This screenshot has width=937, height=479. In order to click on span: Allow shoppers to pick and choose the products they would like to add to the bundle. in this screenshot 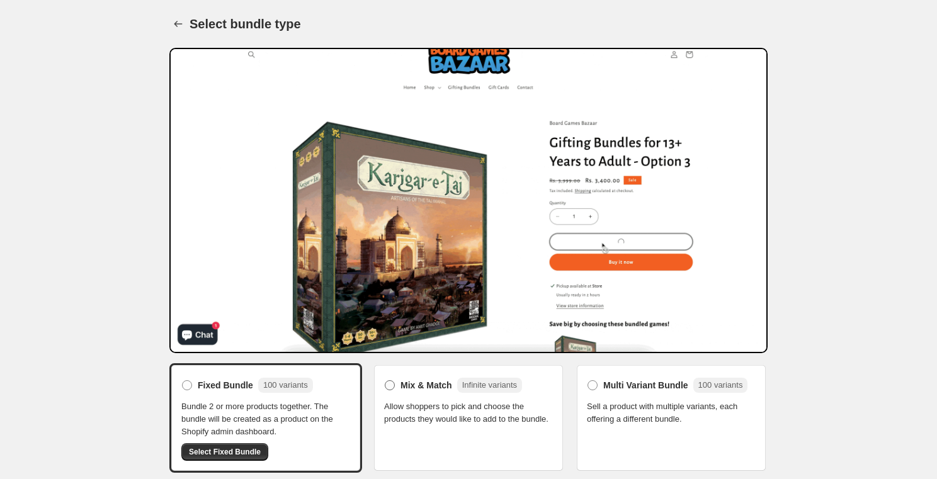, I will do `click(469, 413)`.